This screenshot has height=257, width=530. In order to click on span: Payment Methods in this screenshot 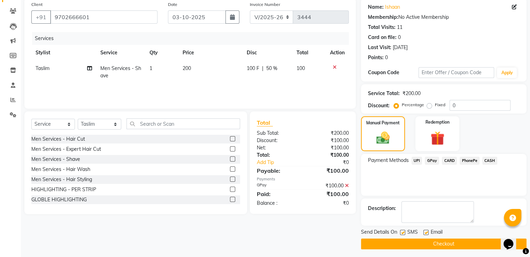, I will do `click(388, 160)`.